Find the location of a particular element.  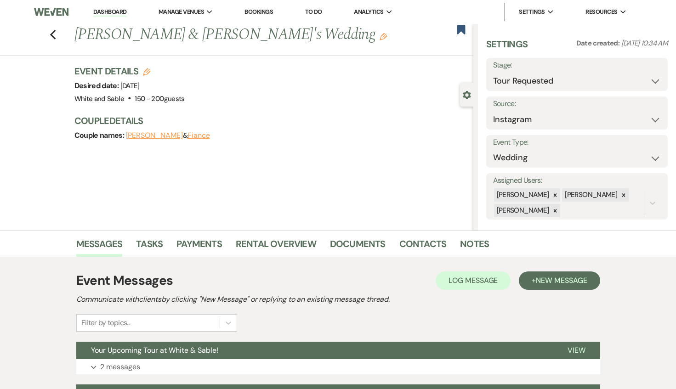

a: Rental Overview is located at coordinates (276, 247).